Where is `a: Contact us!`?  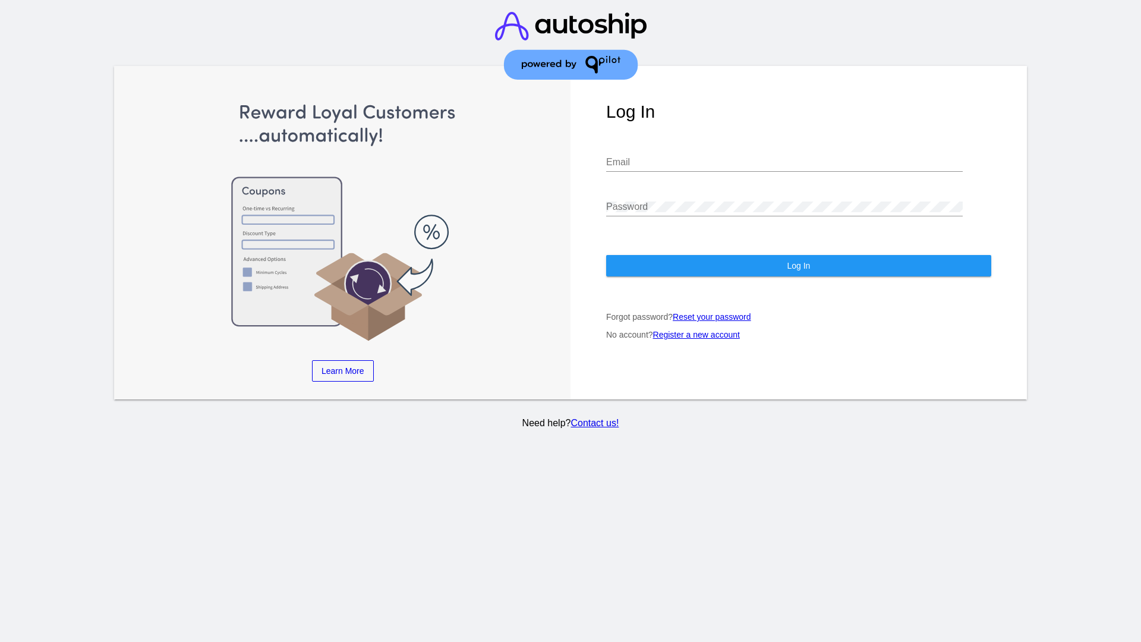
a: Contact us! is located at coordinates (594, 423).